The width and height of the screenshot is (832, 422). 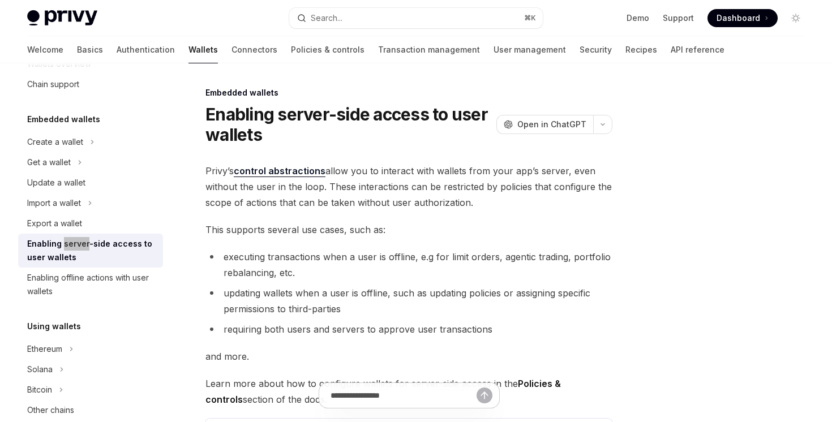 What do you see at coordinates (642, 50) in the screenshot?
I see `a: Recipes` at bounding box center [642, 50].